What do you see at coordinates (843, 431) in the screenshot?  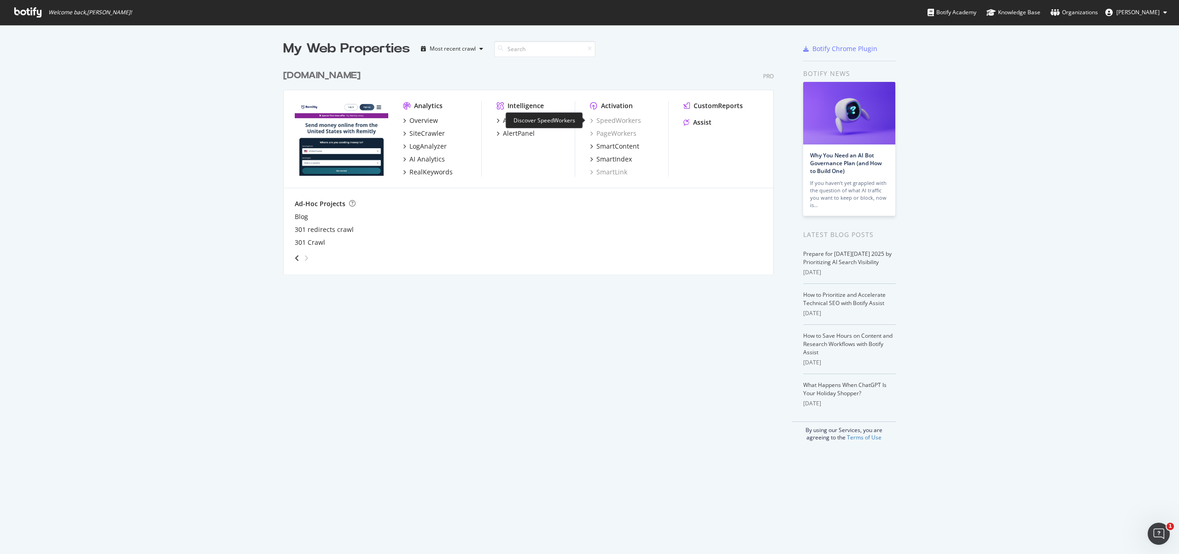 I see `div: By using our Services, you are agreeing to the` at bounding box center [843, 431].